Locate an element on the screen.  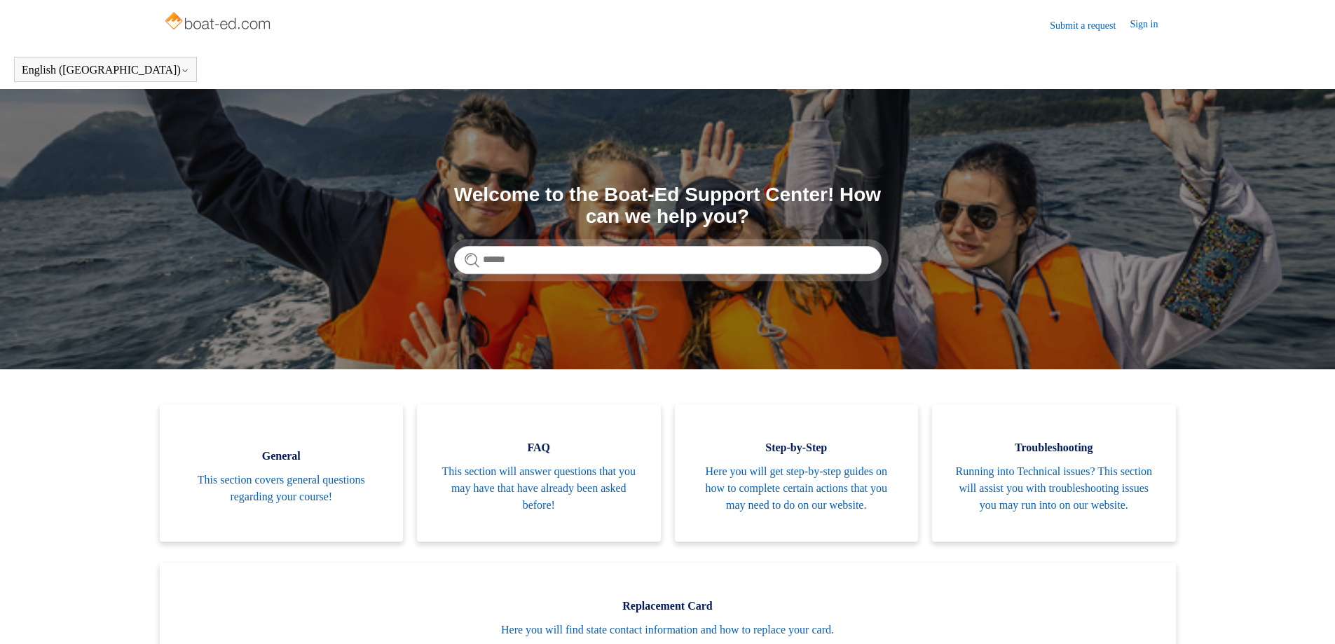
span: Running into Technical issues? This section will assist you with troubleshooting issues you may r... is located at coordinates (1054, 488).